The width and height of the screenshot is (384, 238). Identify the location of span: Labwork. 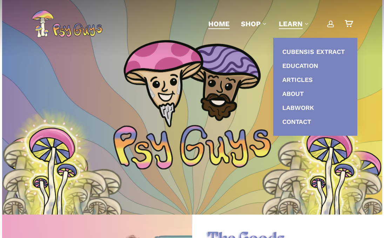
(298, 108).